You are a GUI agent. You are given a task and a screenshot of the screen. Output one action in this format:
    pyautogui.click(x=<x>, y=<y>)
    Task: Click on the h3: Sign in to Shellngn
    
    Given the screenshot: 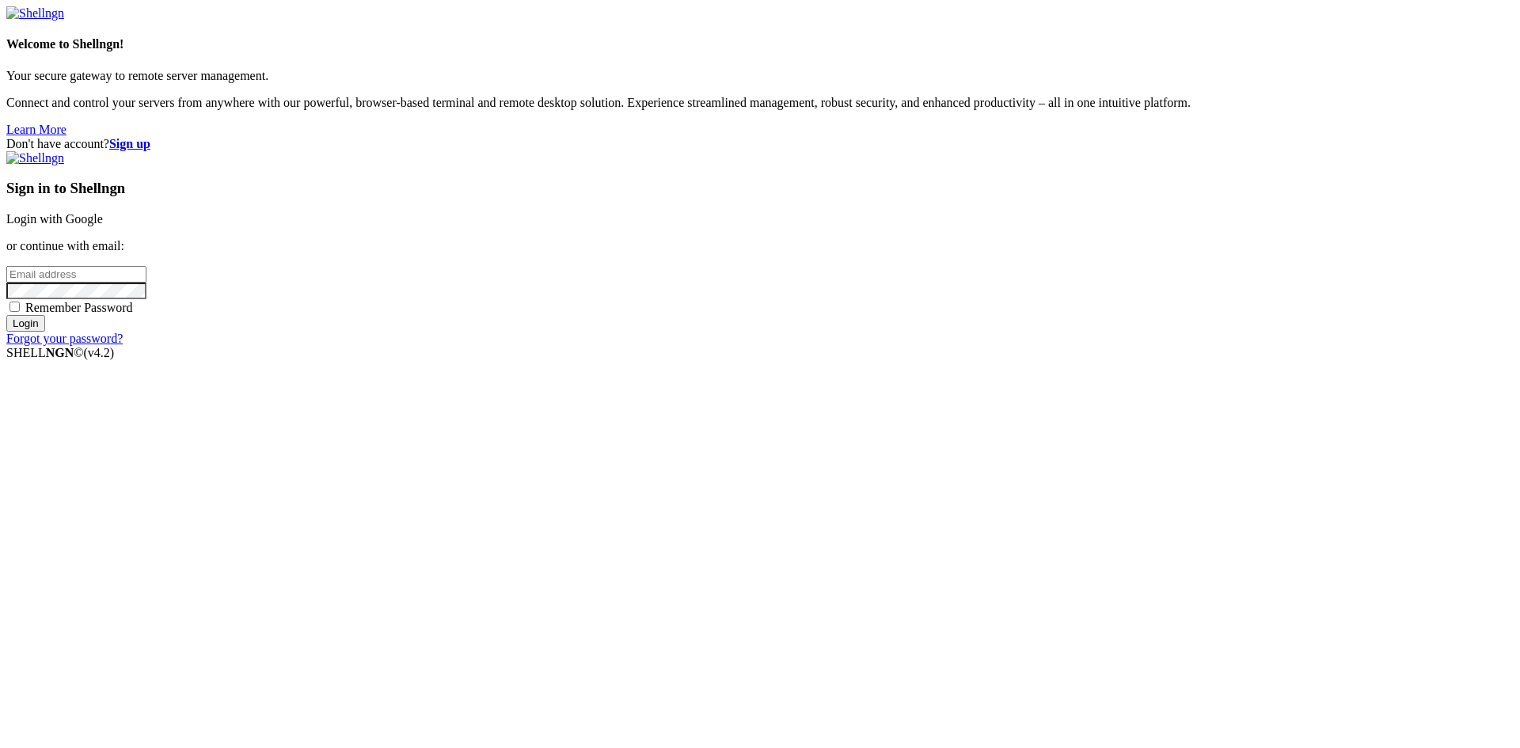 What is the action you would take?
    pyautogui.click(x=760, y=188)
    